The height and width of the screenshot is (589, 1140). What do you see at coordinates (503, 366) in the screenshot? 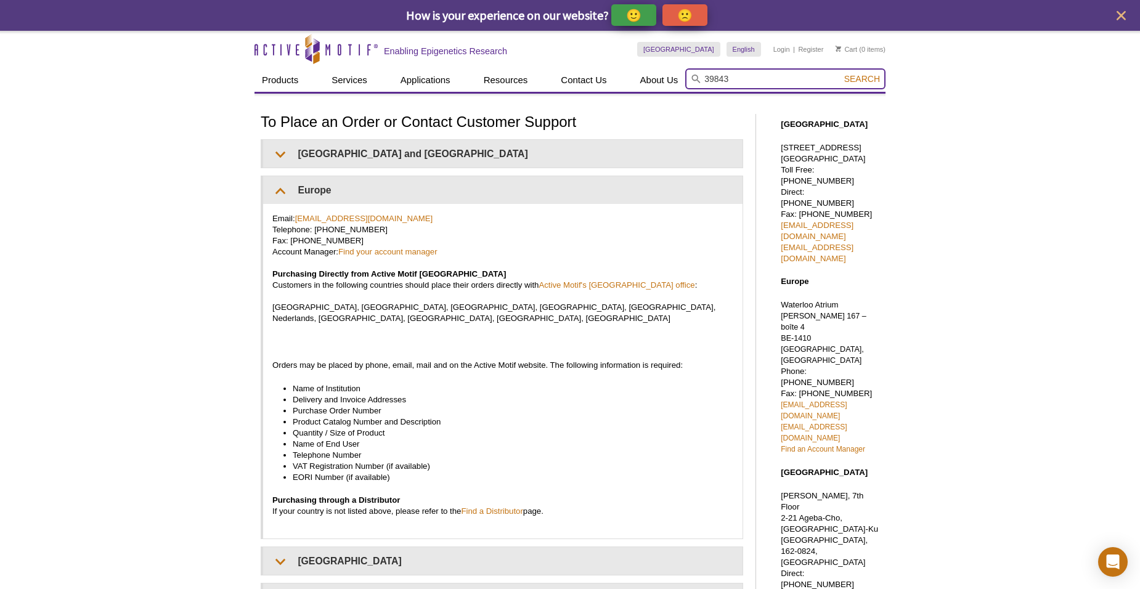
I see `p: Orders may be placed by phone, email, mail and on the Active Motif website. The following informa...` at bounding box center [503, 366].